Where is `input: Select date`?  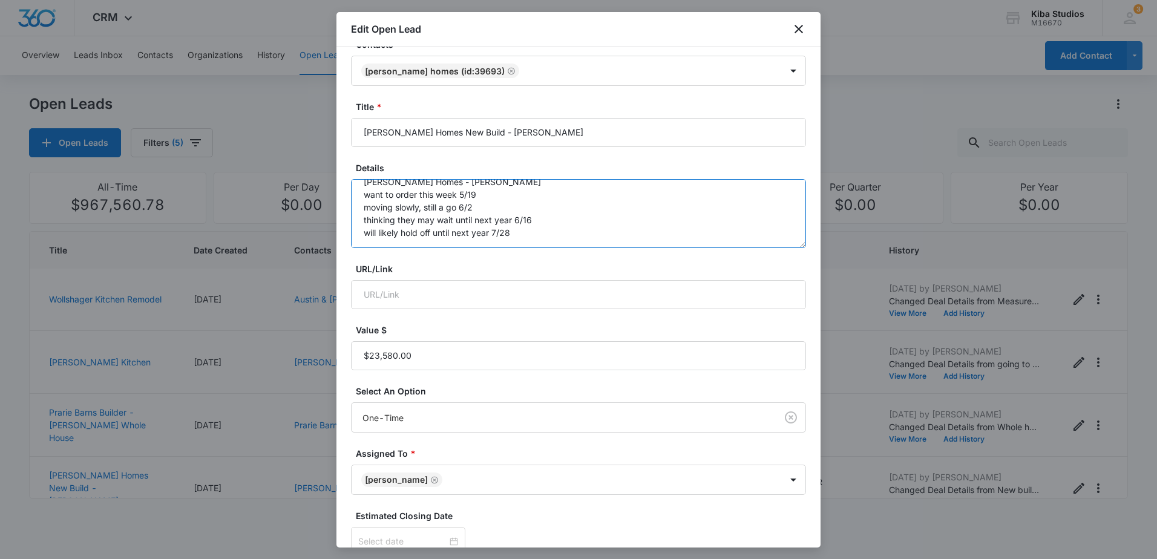 input: Select date is located at coordinates (402, 542).